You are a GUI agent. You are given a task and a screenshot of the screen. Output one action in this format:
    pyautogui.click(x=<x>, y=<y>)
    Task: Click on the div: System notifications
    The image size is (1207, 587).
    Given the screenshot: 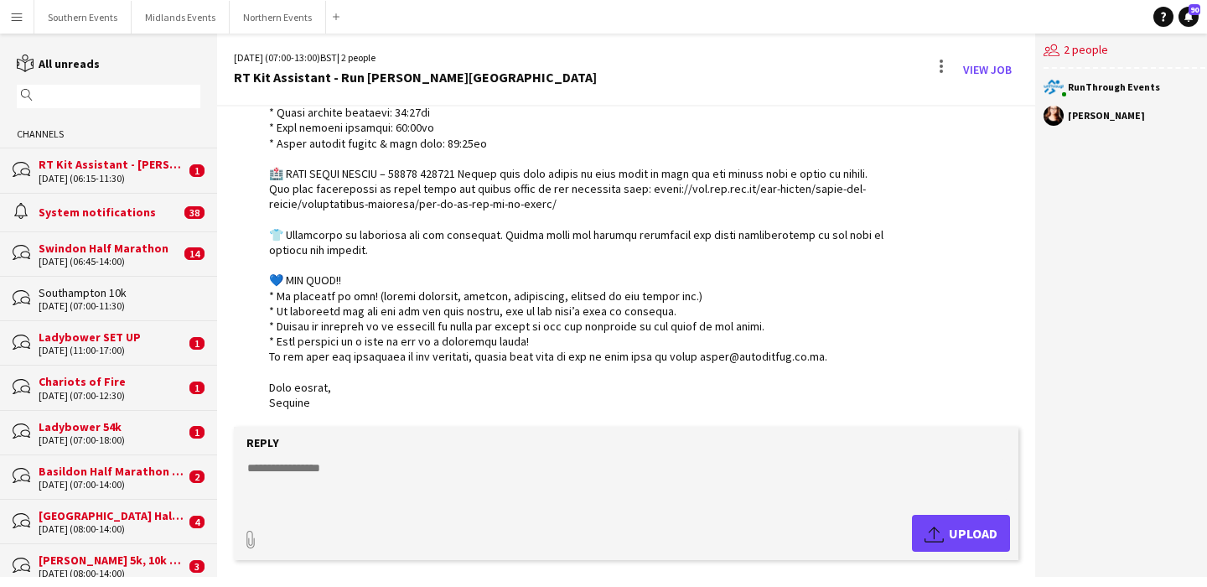 What is the action you would take?
    pyautogui.click(x=109, y=212)
    